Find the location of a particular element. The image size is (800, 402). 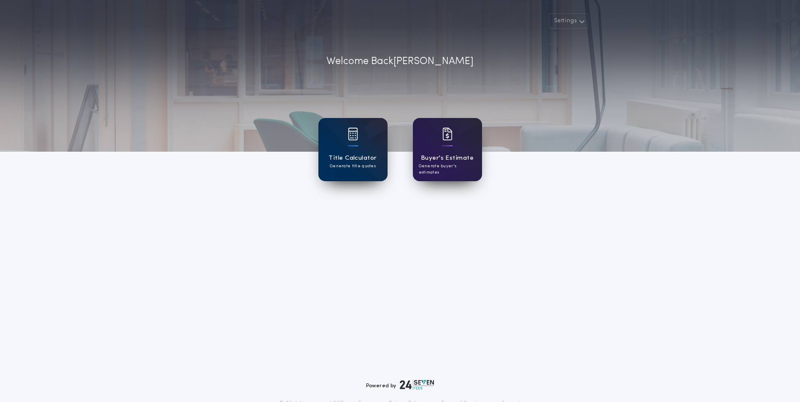

button: Settings is located at coordinates (568, 21).